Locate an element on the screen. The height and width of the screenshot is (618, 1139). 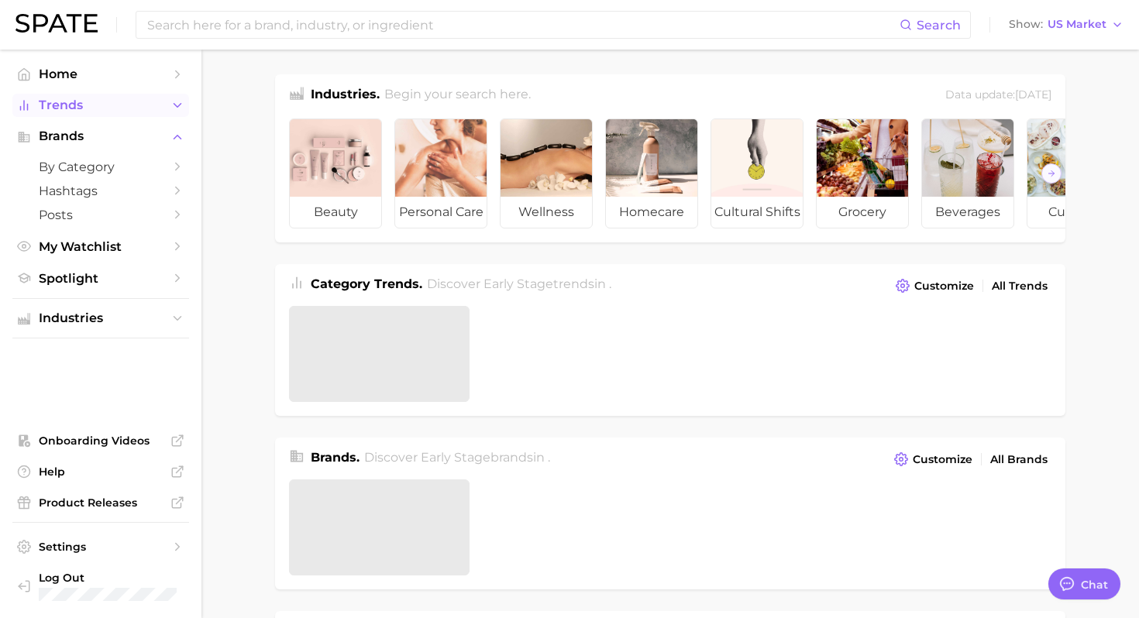
a: Spotlight is located at coordinates (101, 278).